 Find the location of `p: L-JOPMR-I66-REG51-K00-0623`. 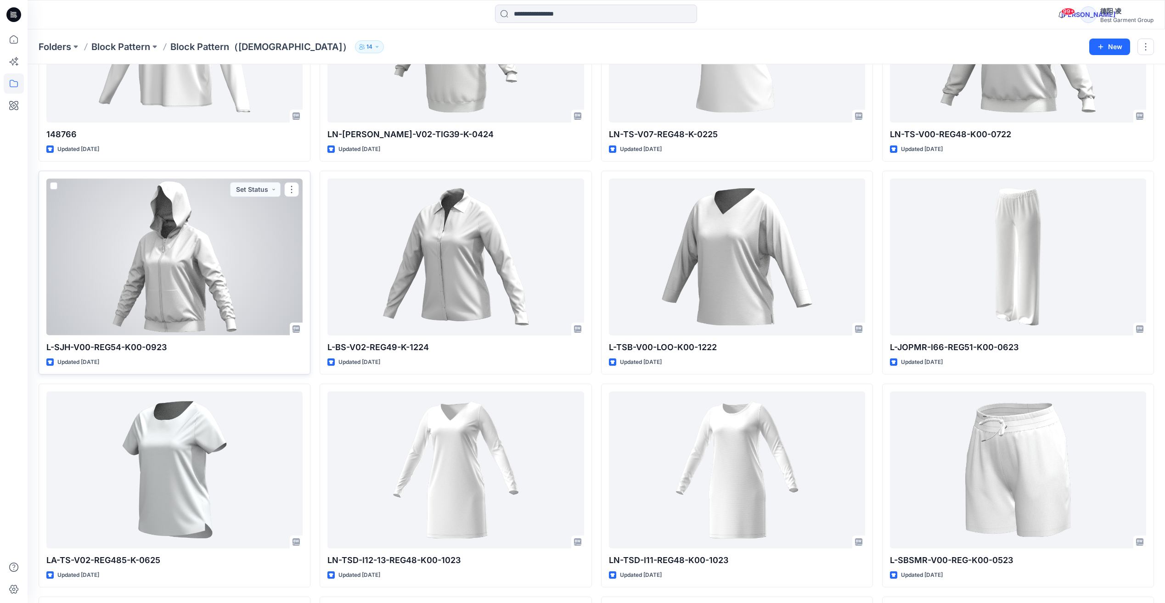

p: L-JOPMR-I66-REG51-K00-0623 is located at coordinates (1018, 348).